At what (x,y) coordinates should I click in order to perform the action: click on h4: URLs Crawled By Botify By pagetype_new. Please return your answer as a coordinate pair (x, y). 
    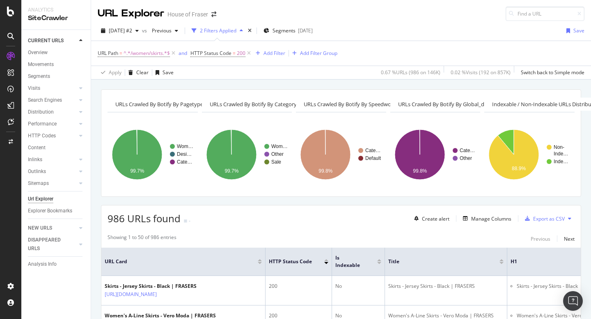
    Looking at the image, I should click on (171, 104).